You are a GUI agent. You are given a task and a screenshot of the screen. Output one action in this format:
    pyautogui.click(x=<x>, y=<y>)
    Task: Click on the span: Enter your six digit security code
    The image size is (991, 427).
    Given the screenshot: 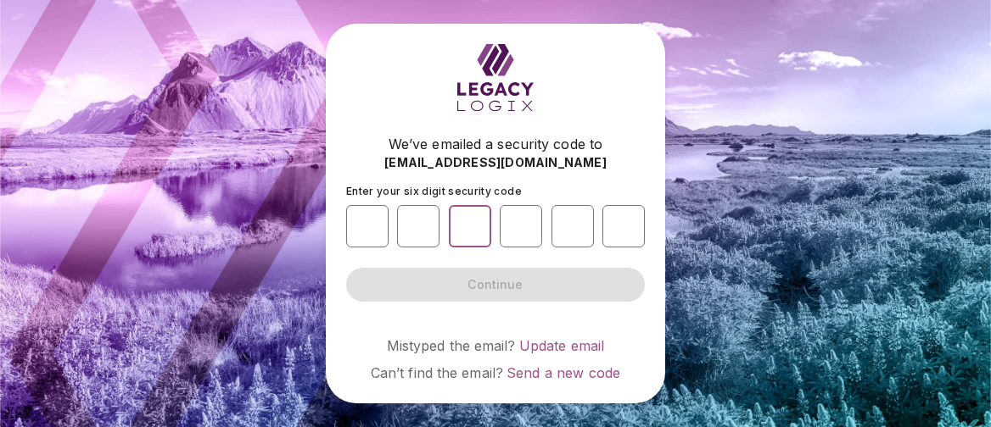 What is the action you would take?
    pyautogui.click(x=433, y=191)
    